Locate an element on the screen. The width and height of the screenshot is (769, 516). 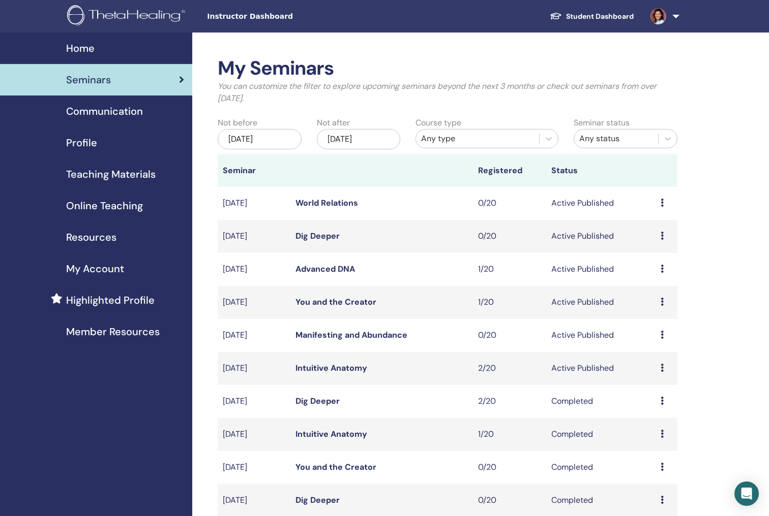
span: Instructor Dashboard is located at coordinates (283, 16).